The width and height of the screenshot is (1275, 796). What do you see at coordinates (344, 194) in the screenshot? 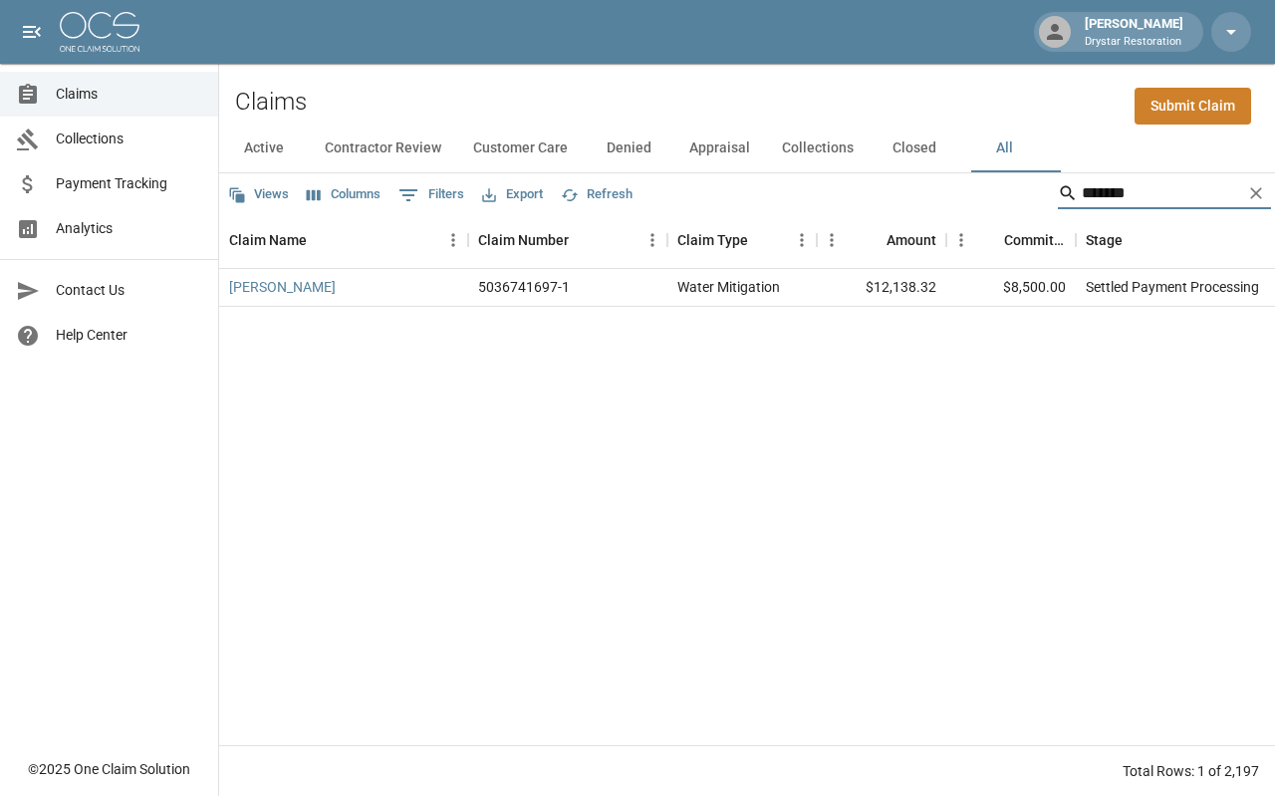
I see `button: Select columns` at bounding box center [344, 194].